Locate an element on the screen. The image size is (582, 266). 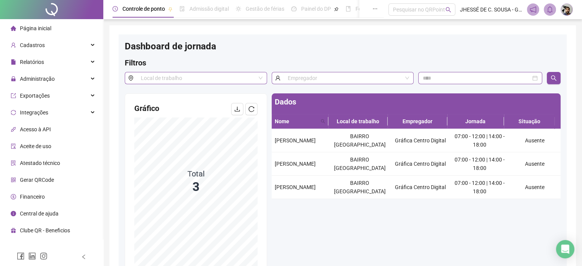
span: Dados is located at coordinates (285, 102).